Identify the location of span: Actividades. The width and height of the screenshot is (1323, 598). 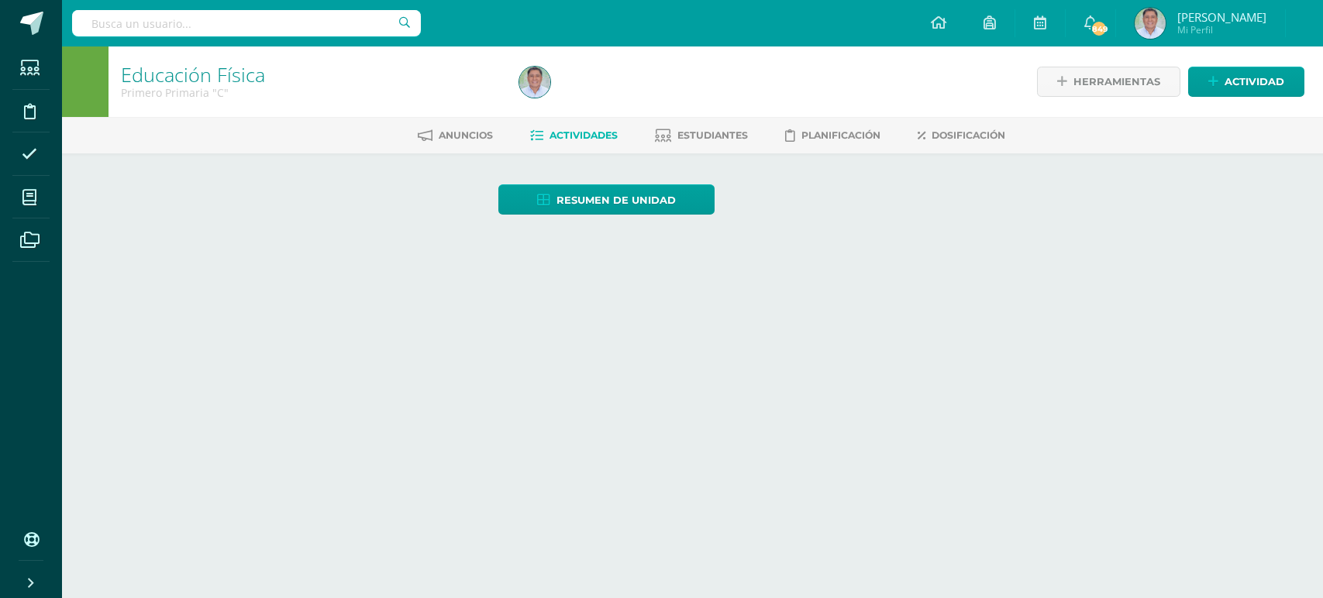
(583, 135).